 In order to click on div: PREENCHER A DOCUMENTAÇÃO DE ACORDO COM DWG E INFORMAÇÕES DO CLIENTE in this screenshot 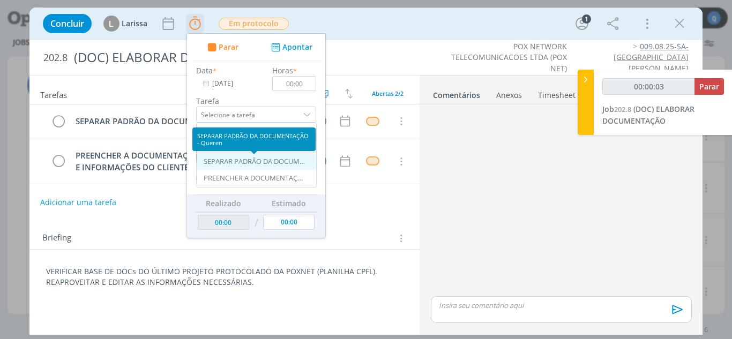, I will do `click(187, 161)`.